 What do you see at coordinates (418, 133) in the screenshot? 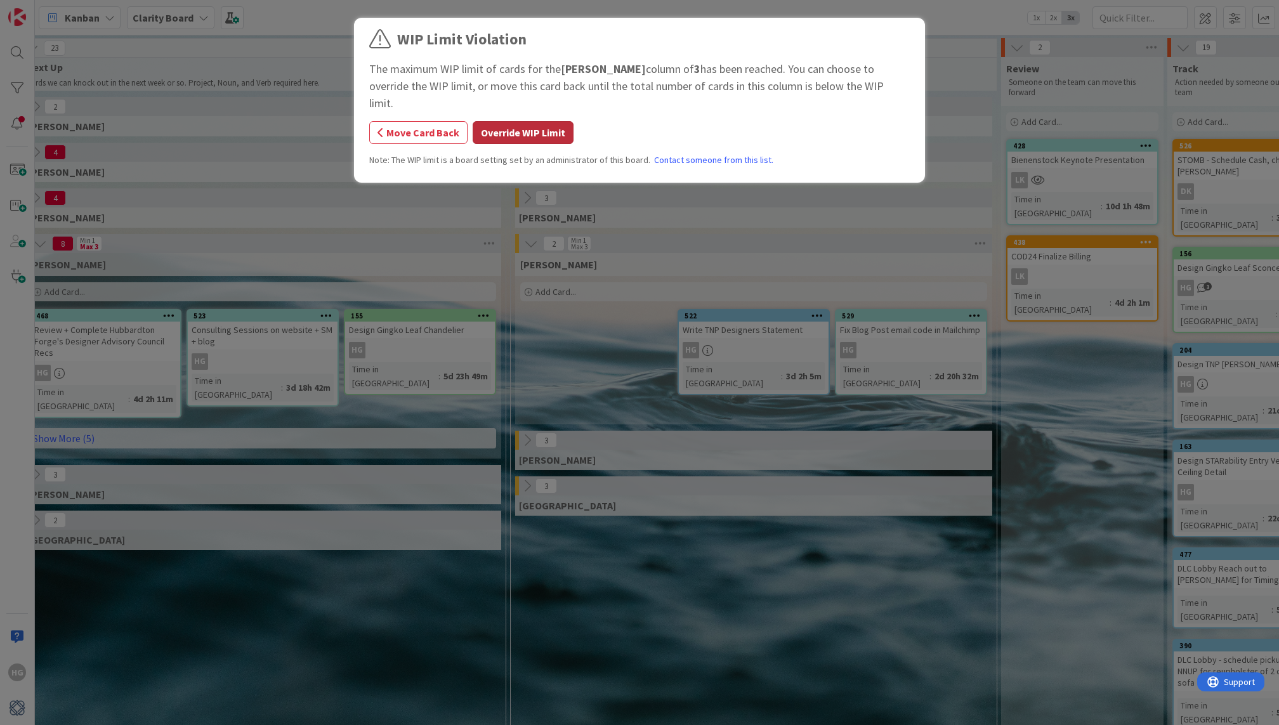
I see `button: Move Card Back` at bounding box center [418, 133].